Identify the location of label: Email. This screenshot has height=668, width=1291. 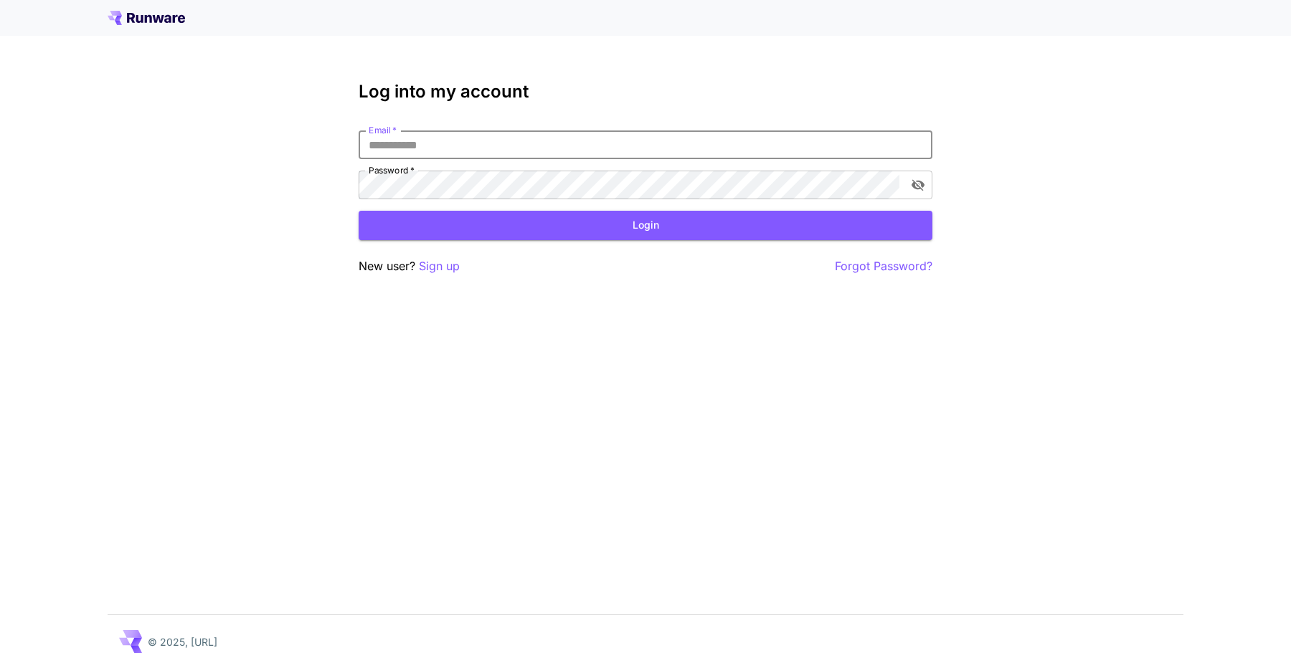
(382, 130).